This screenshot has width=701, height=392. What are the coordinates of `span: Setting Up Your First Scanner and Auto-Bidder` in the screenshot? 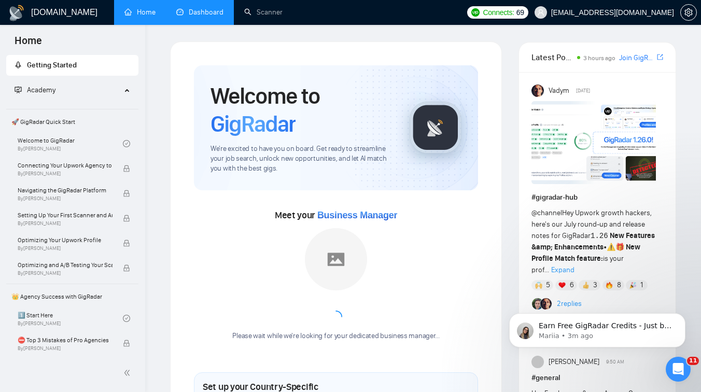 It's located at (65, 215).